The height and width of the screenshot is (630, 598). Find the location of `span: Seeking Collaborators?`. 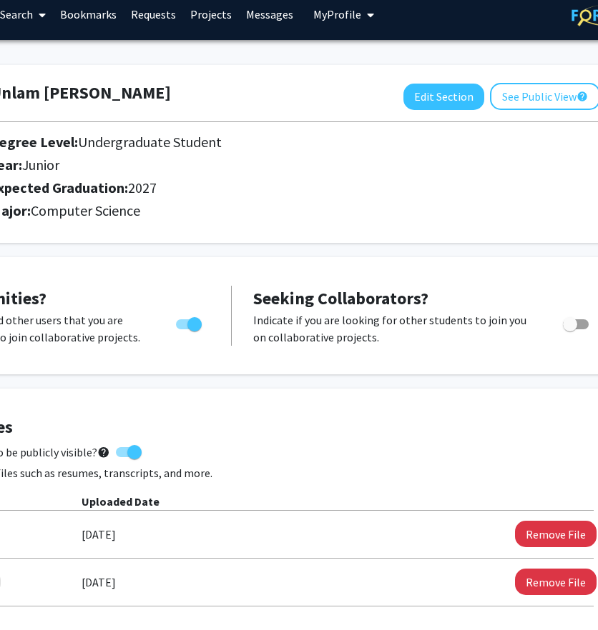

span: Seeking Collaborators? is located at coordinates (340, 298).